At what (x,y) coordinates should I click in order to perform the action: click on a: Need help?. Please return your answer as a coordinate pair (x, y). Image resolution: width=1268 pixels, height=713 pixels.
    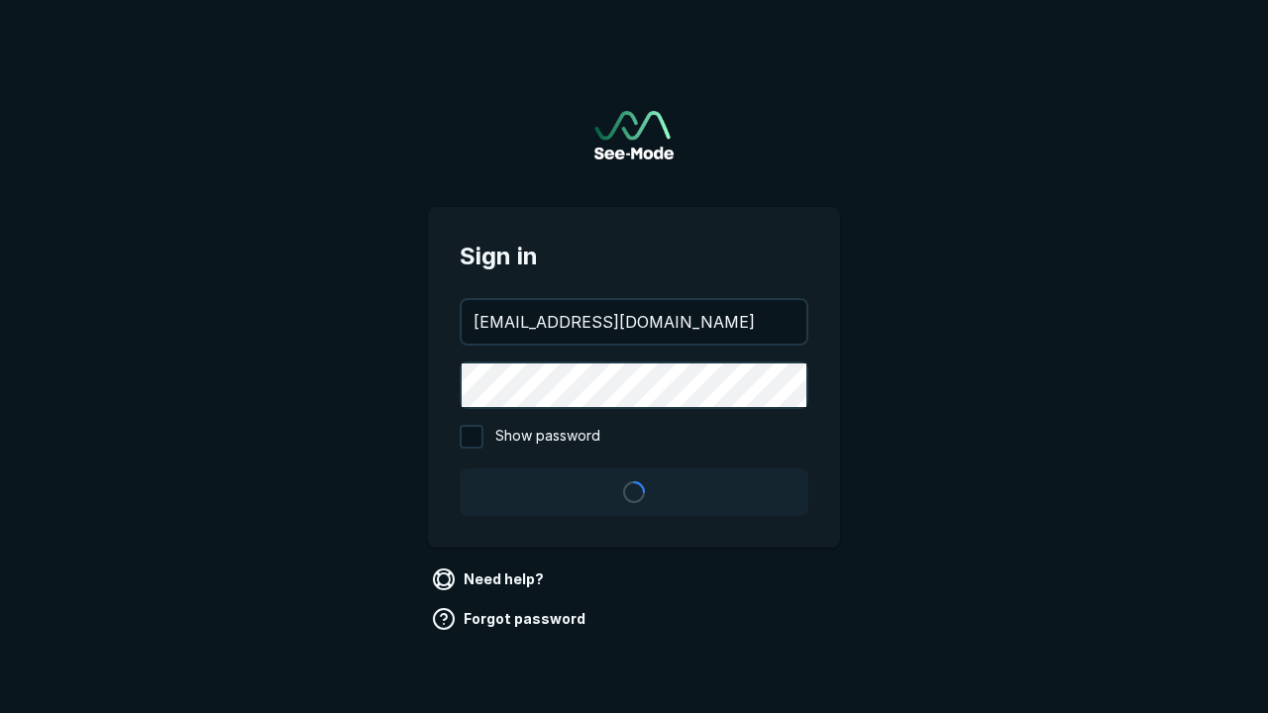
    Looking at the image, I should click on (489, 580).